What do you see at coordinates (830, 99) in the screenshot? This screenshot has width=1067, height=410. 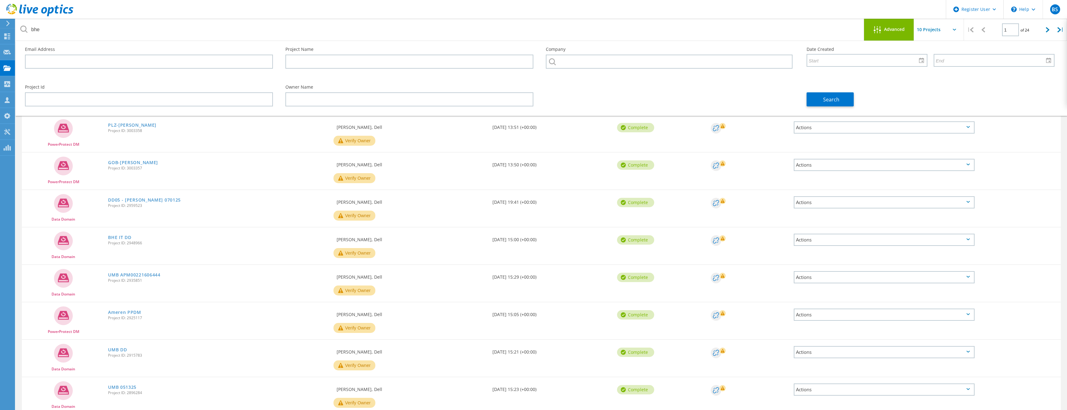 I see `button: Search` at bounding box center [830, 99].